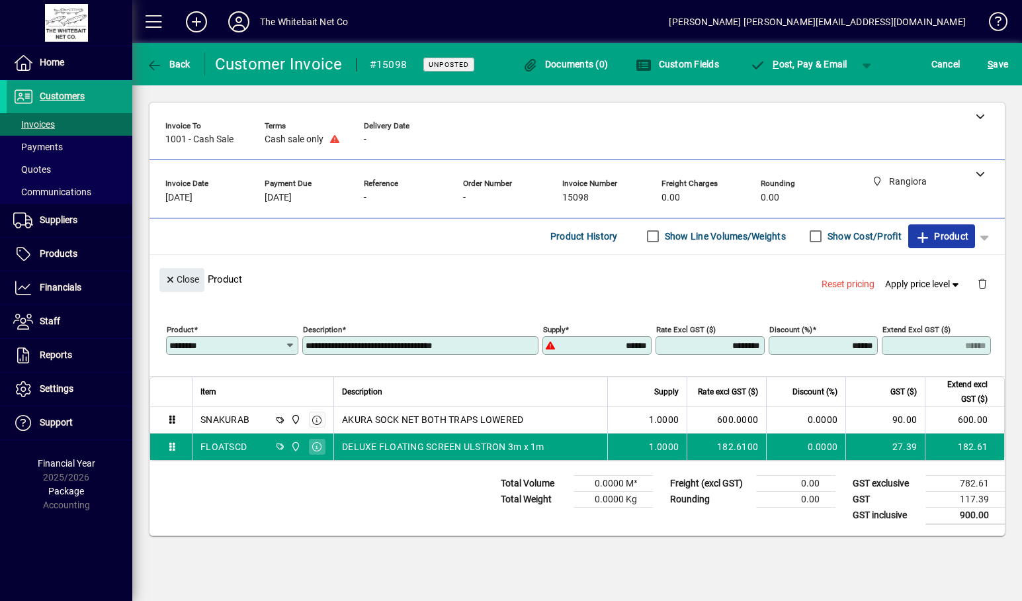  Describe the element at coordinates (710, 483) in the screenshot. I see `td: Freight (excl GST)` at that location.